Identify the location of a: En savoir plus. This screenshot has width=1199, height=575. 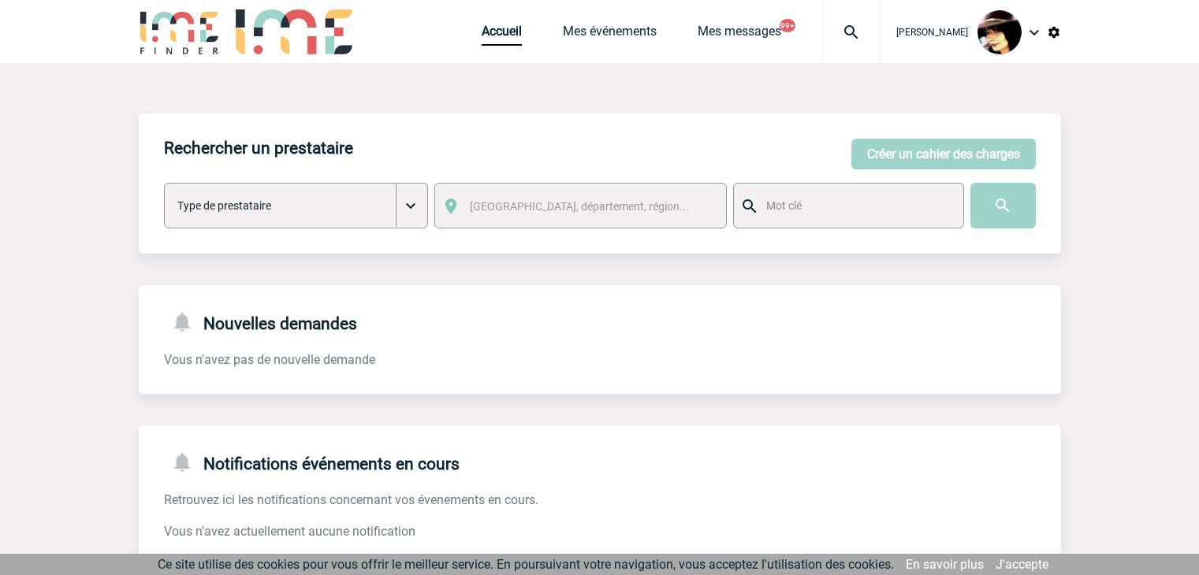
(944, 564).